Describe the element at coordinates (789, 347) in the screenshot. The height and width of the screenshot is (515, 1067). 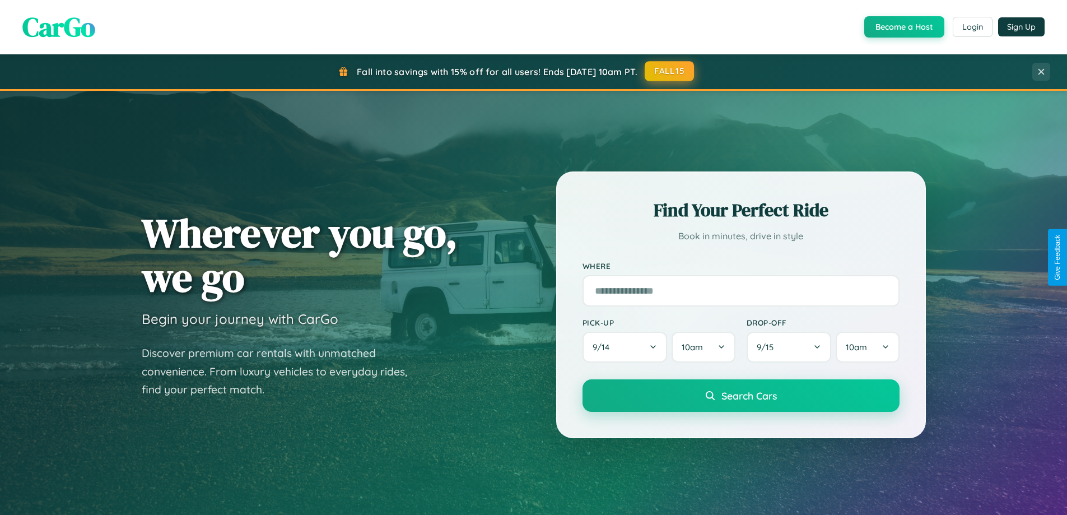
I see `button: 9/15` at that location.